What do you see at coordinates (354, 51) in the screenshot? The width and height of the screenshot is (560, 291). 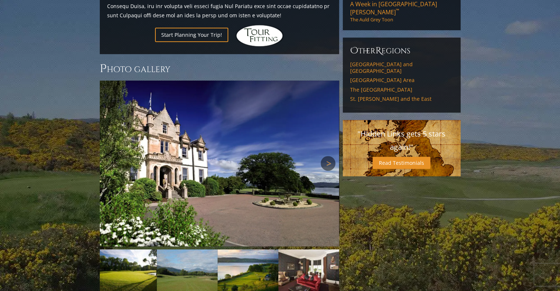 I see `span: O` at bounding box center [354, 51].